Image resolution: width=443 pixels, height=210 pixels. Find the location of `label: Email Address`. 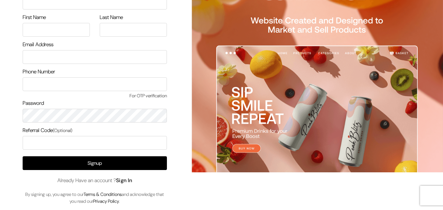

label: Email Address is located at coordinates (38, 45).